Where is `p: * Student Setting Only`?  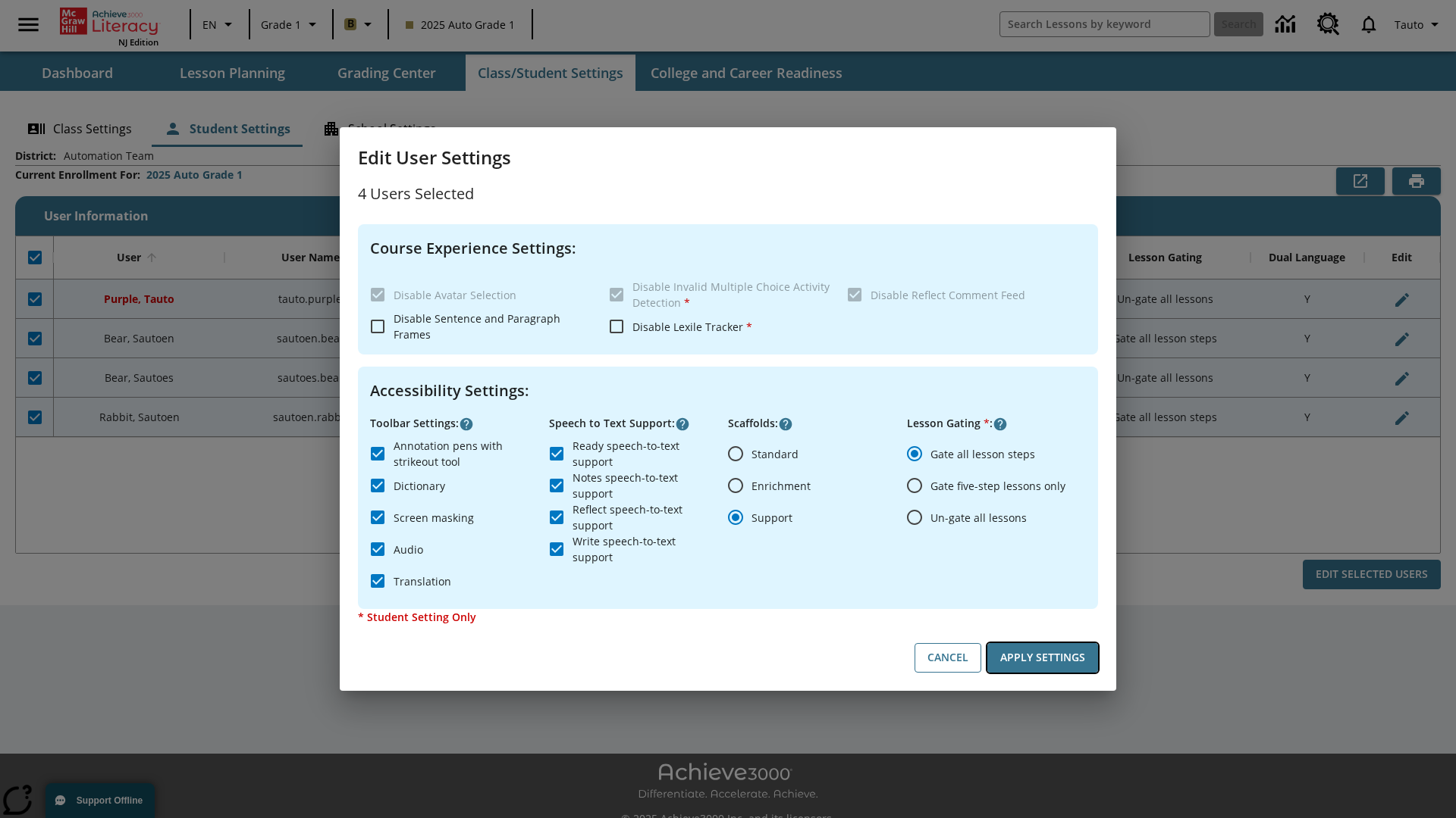
p: * Student Setting Only is located at coordinates (728, 616).